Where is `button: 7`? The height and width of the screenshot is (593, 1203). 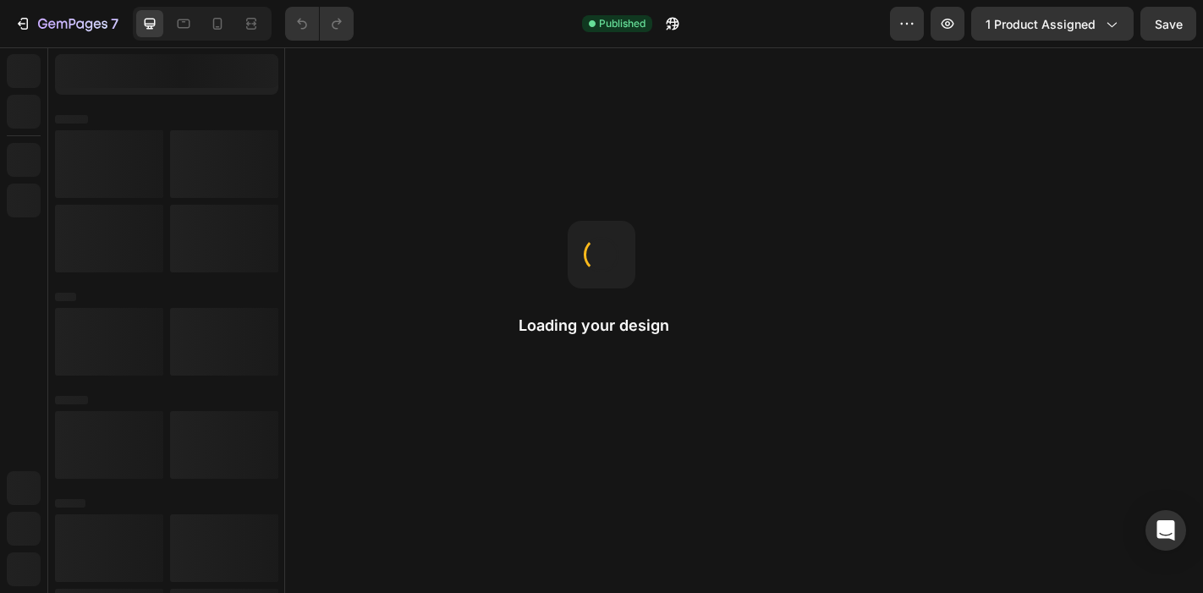
button: 7 is located at coordinates (66, 24).